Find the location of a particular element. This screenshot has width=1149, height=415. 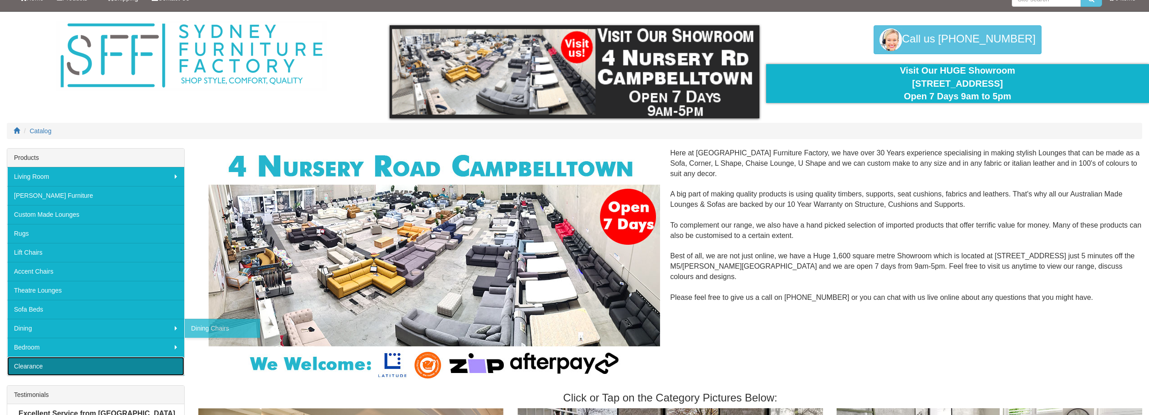

a: Sofa Beds is located at coordinates (96, 309).